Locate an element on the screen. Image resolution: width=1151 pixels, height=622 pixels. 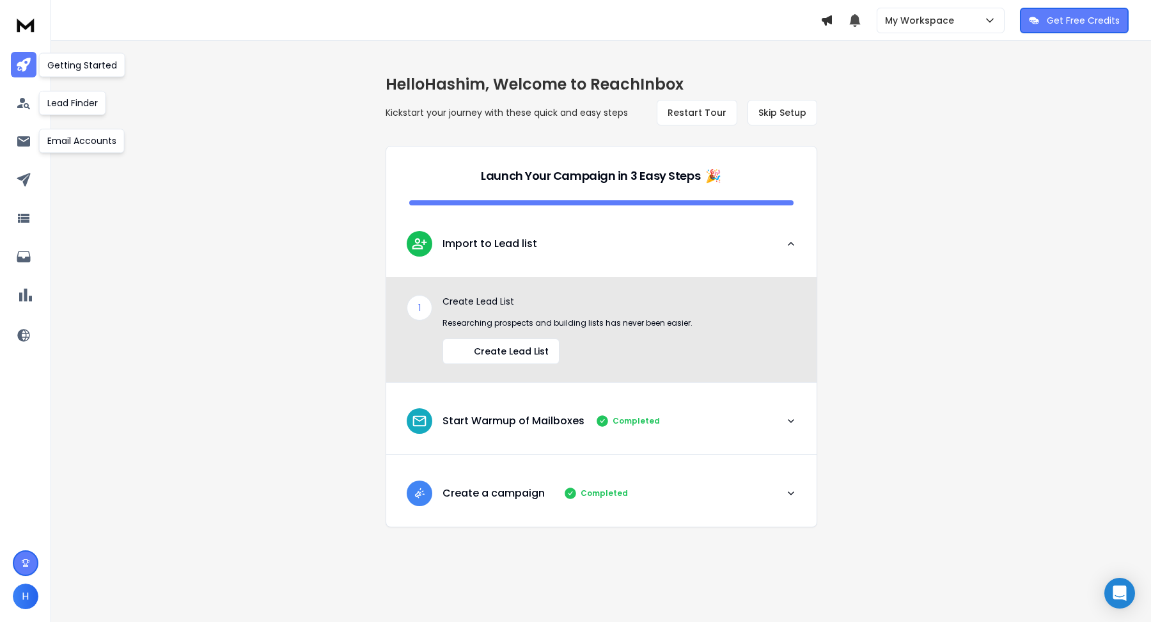
div: 1 is located at coordinates (420, 308).